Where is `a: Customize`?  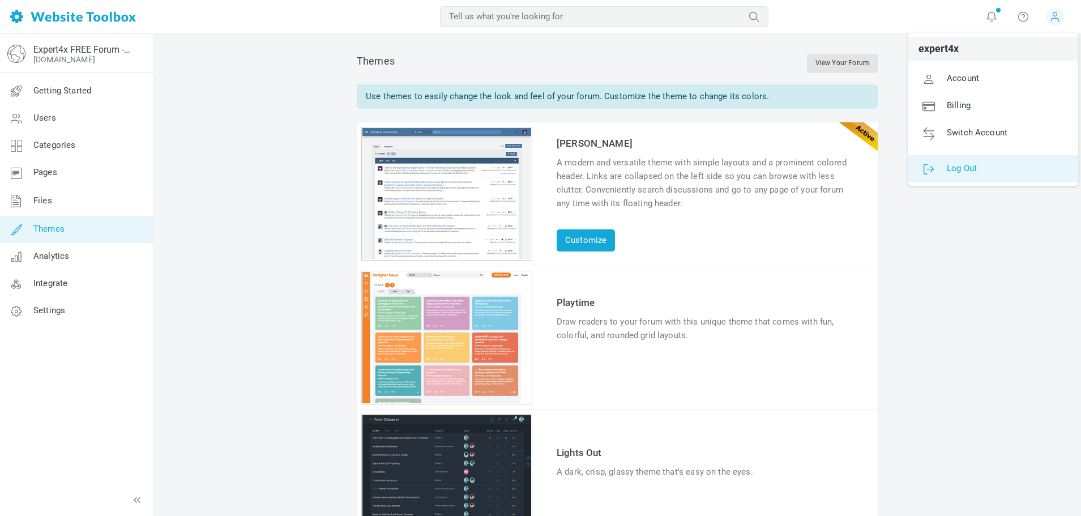 a: Customize is located at coordinates (586, 240).